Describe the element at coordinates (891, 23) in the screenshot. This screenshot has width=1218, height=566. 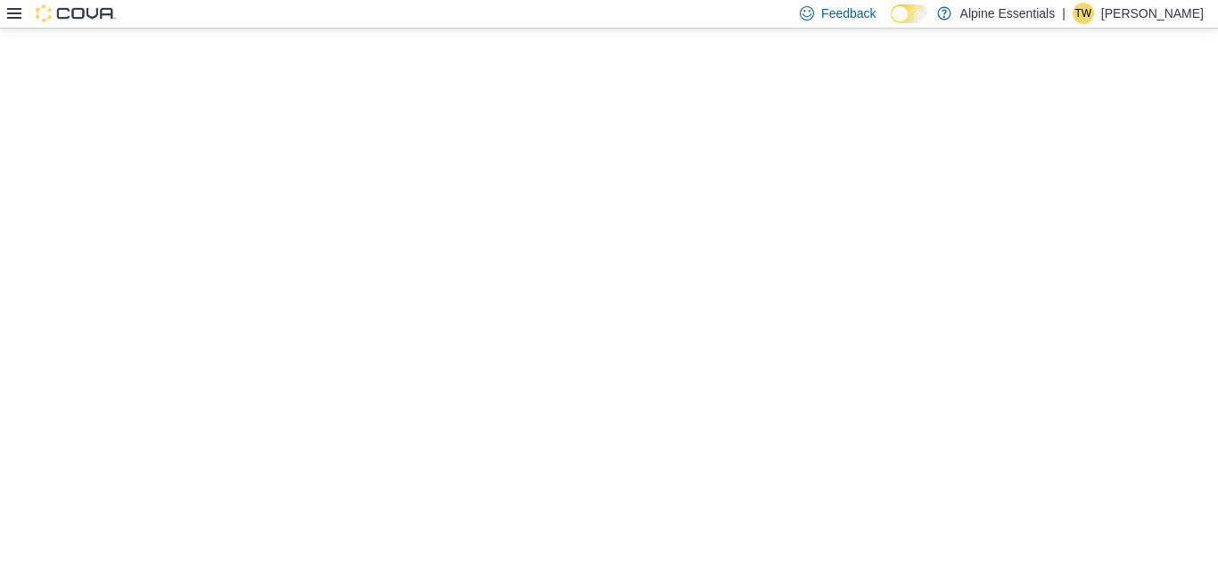
I see `span: Dark Mode` at that location.